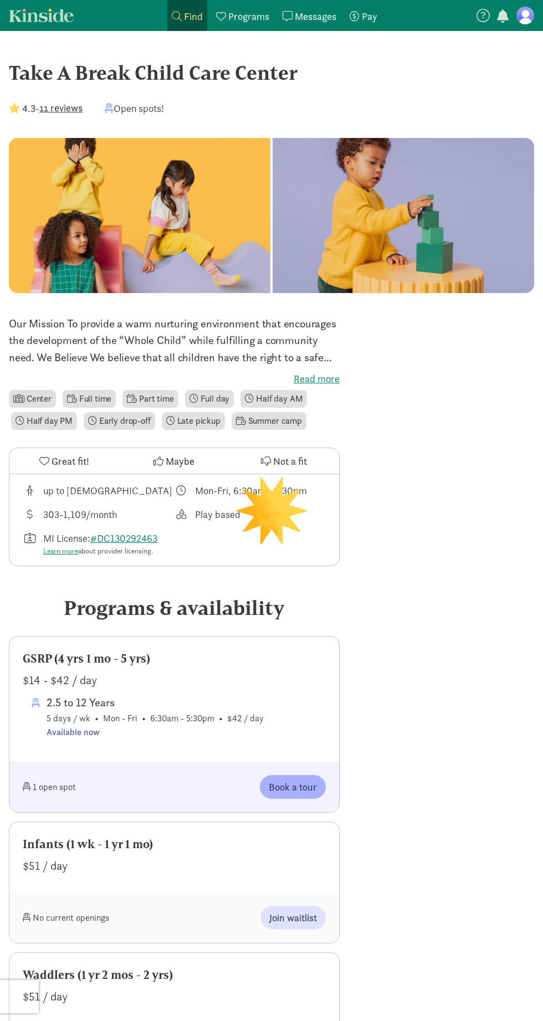  I want to click on a: Learn more, so click(60, 550).